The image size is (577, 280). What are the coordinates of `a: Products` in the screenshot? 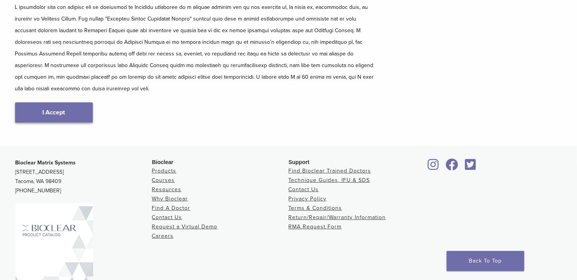 It's located at (164, 171).